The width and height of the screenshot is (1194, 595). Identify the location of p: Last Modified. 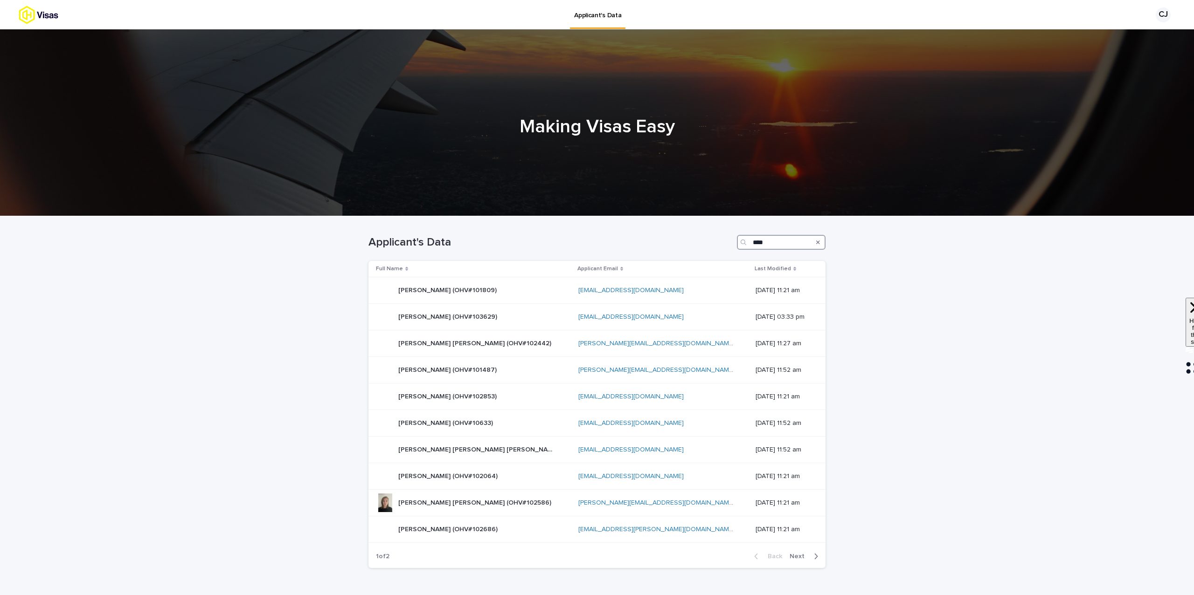
(773, 269).